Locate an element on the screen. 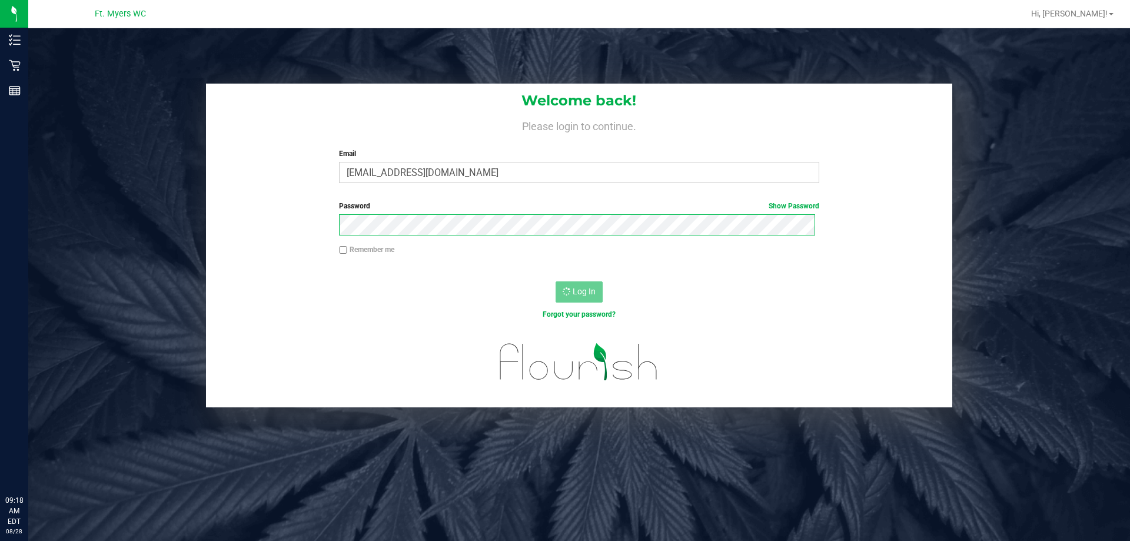 Image resolution: width=1130 pixels, height=541 pixels. h4: Please login to continue. is located at coordinates (579, 125).